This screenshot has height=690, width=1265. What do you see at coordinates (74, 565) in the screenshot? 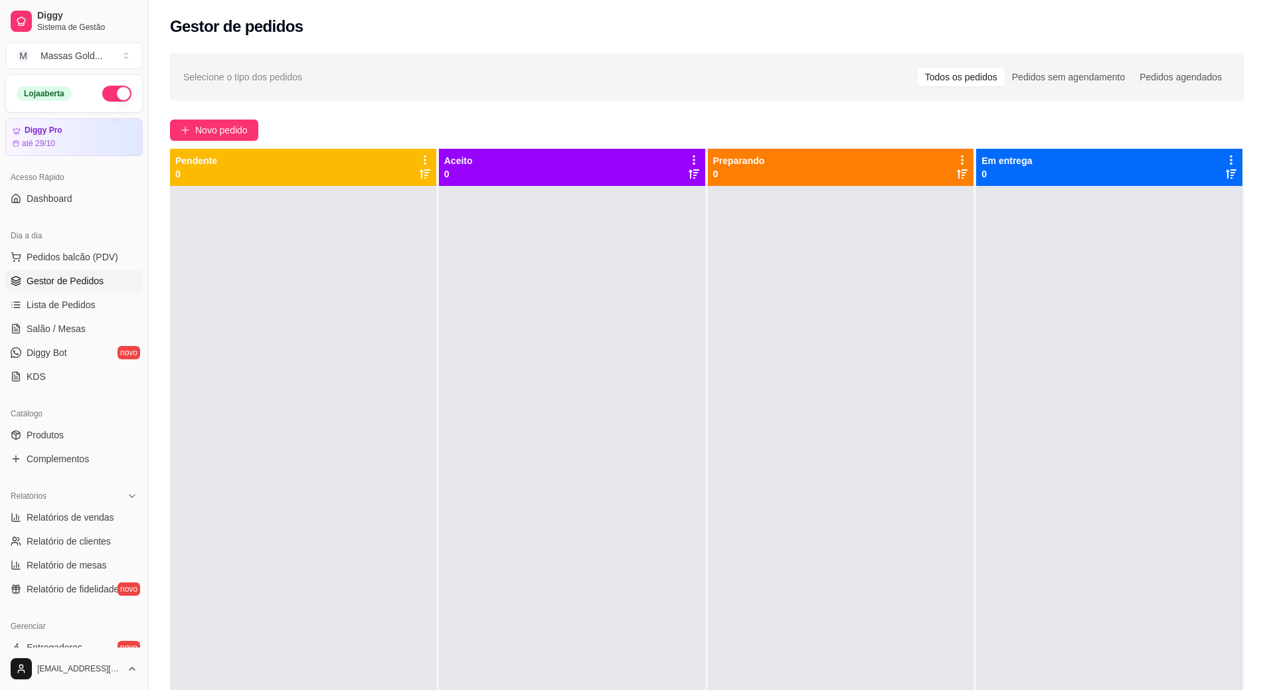
I see `a: Relatório de mesas` at bounding box center [74, 565].